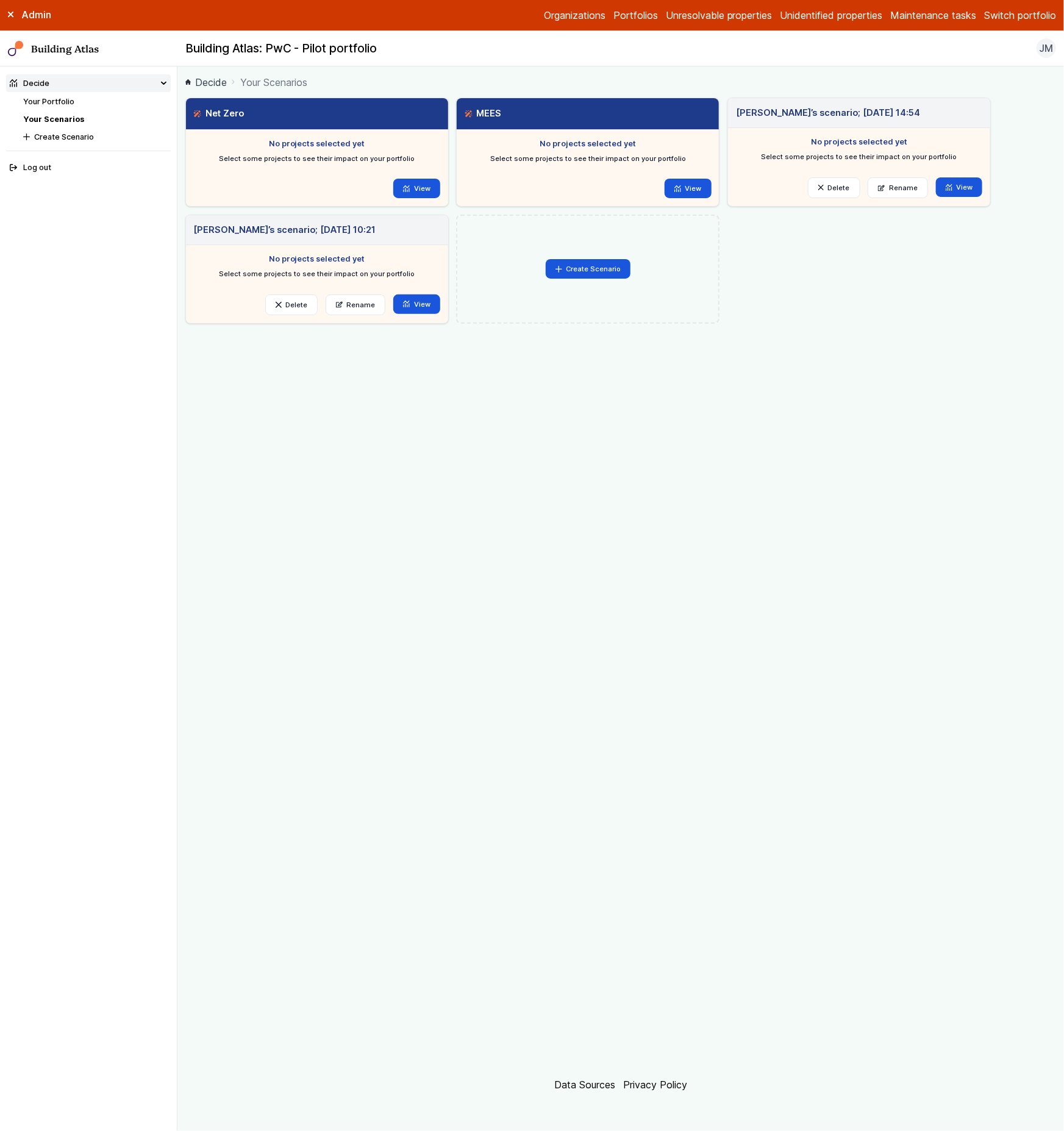 Image resolution: width=1064 pixels, height=1131 pixels. What do you see at coordinates (655, 1085) in the screenshot?
I see `a: Privacy Policy` at bounding box center [655, 1085].